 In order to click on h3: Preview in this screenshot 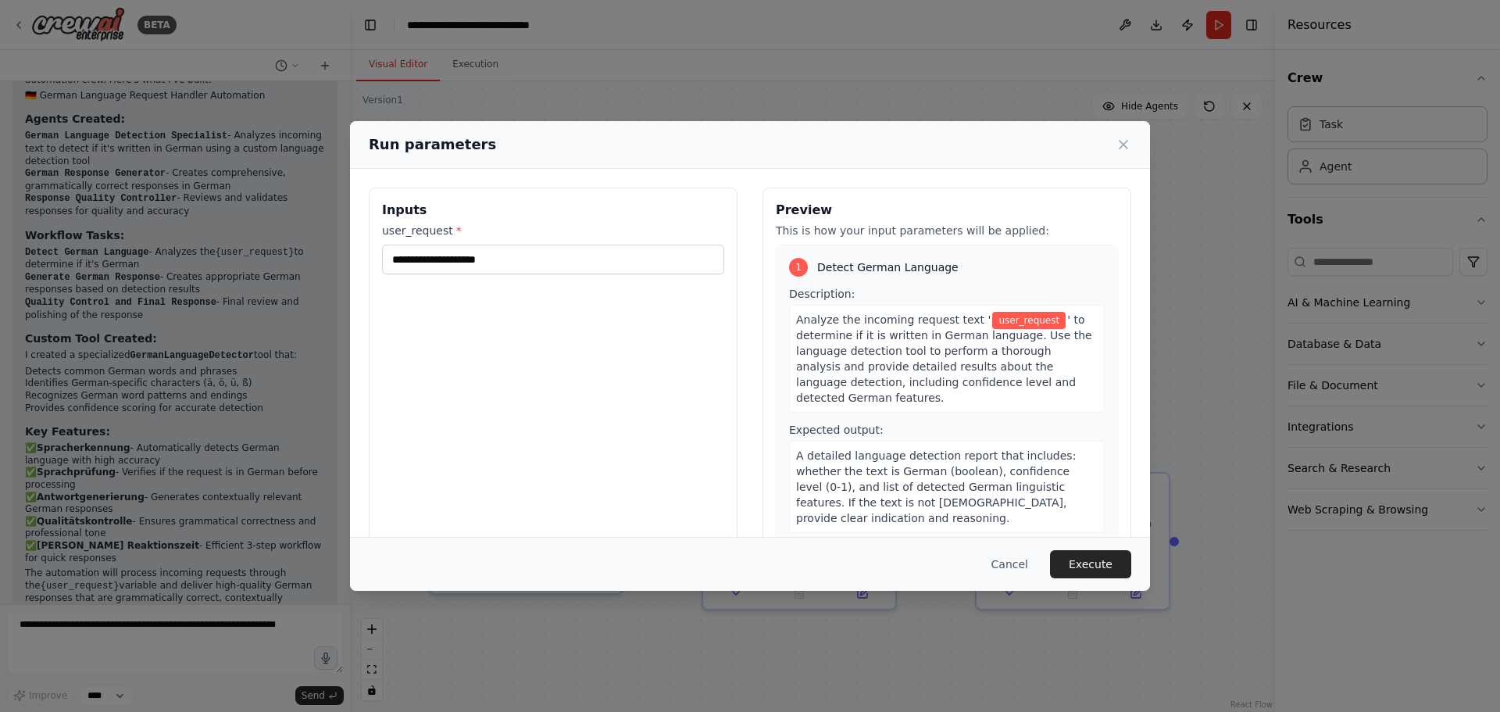, I will do `click(947, 210)`.